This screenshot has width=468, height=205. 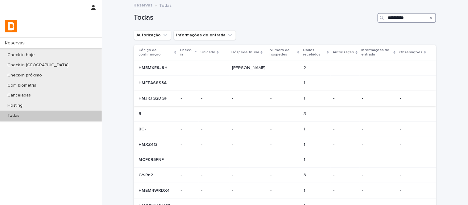 I want to click on p: HMFEAS8S3A, so click(x=153, y=82).